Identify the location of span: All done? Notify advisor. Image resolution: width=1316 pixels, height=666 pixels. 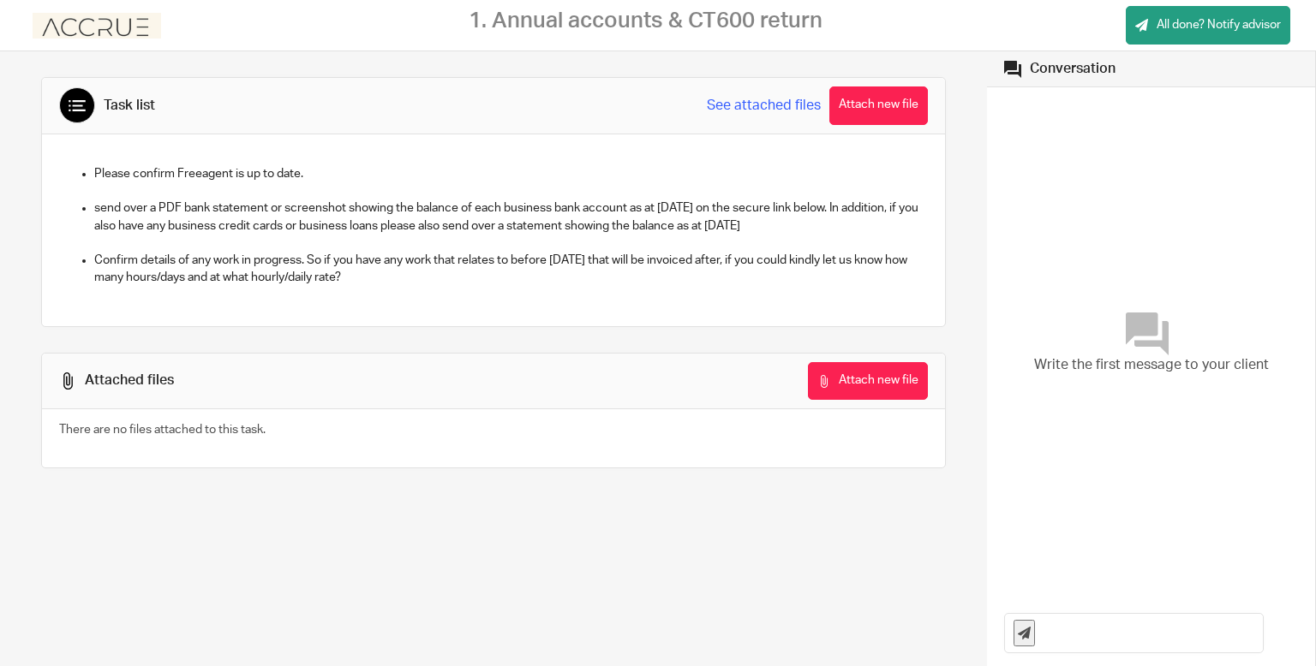
(1218, 25).